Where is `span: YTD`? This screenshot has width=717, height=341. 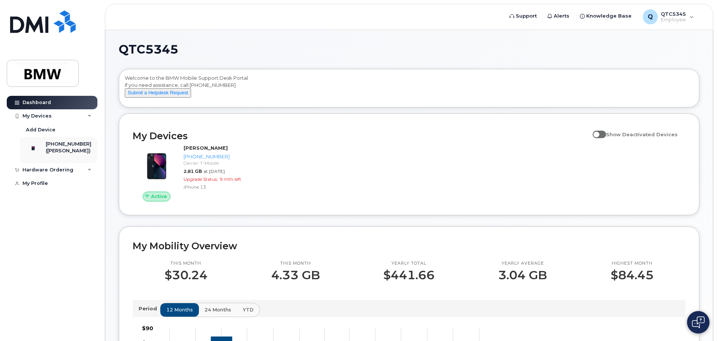
span: YTD is located at coordinates (248, 310).